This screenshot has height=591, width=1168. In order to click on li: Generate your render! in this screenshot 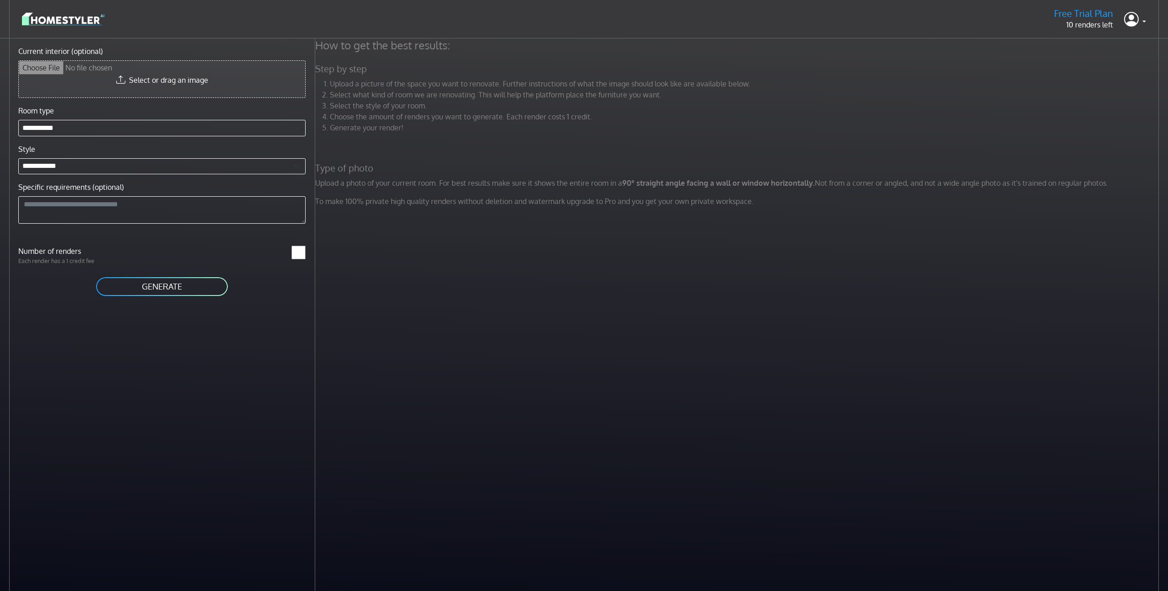, I will do `click(745, 128)`.